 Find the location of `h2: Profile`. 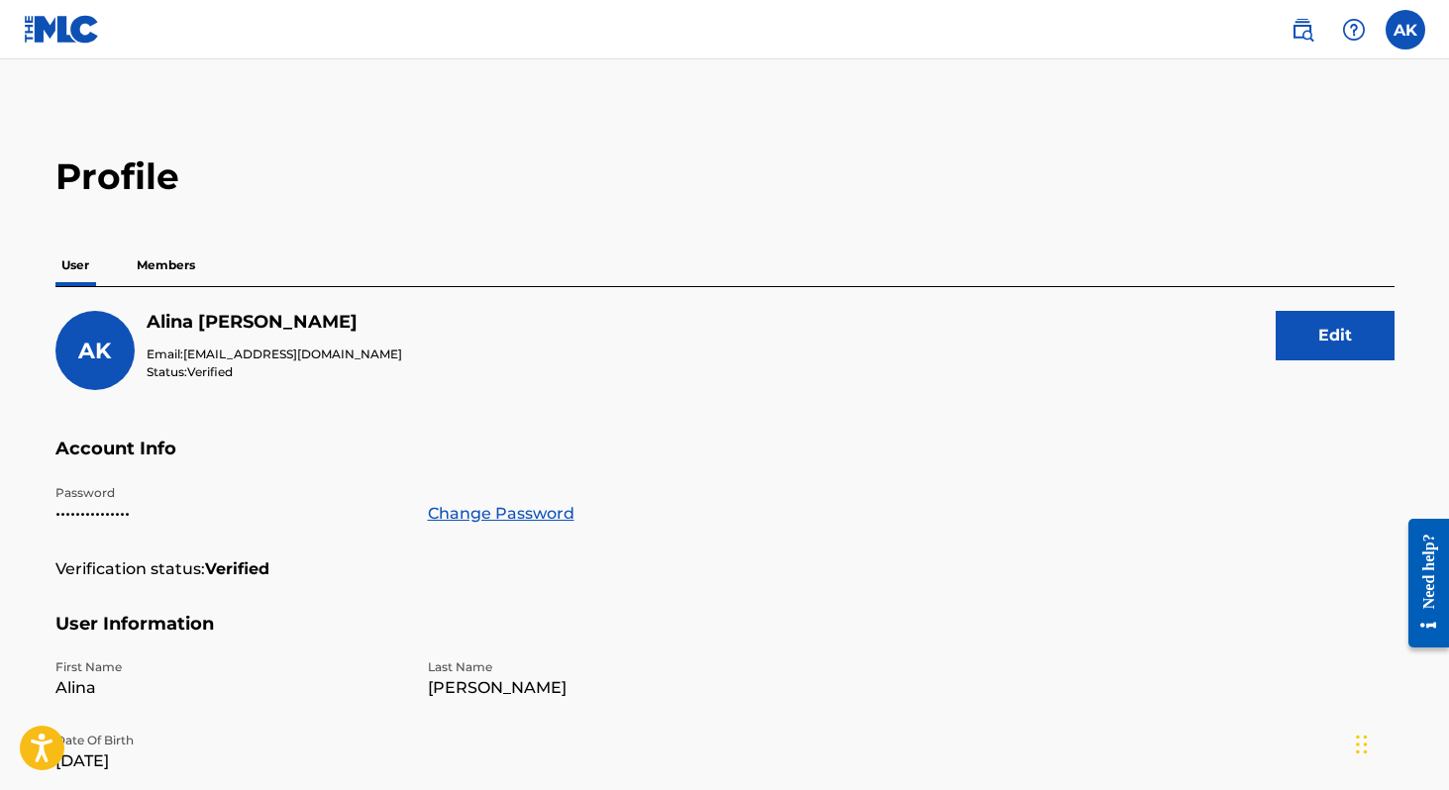

h2: Profile is located at coordinates (725, 176).